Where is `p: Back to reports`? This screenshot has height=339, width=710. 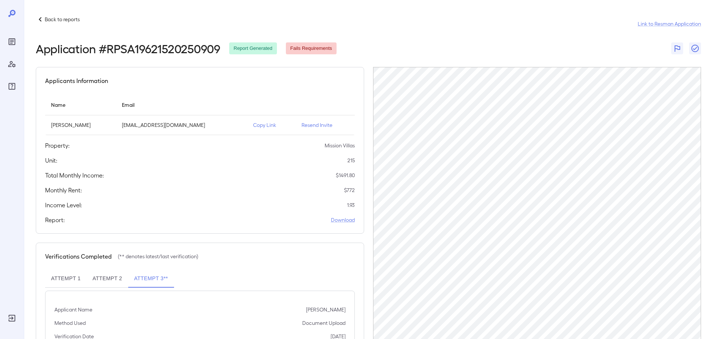 p: Back to reports is located at coordinates (62, 19).